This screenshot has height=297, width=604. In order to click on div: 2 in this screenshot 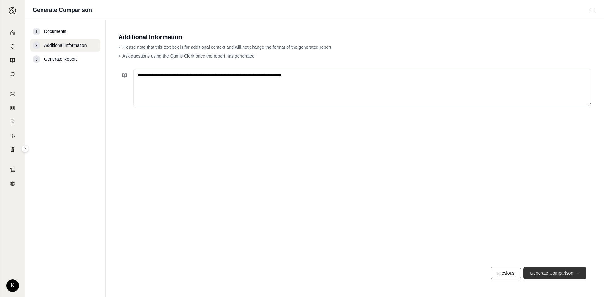, I will do `click(37, 45)`.